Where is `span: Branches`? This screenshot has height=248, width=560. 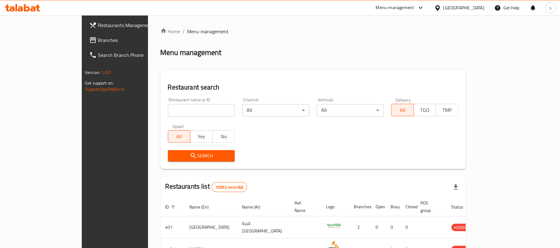 span: Branches is located at coordinates (134, 40).